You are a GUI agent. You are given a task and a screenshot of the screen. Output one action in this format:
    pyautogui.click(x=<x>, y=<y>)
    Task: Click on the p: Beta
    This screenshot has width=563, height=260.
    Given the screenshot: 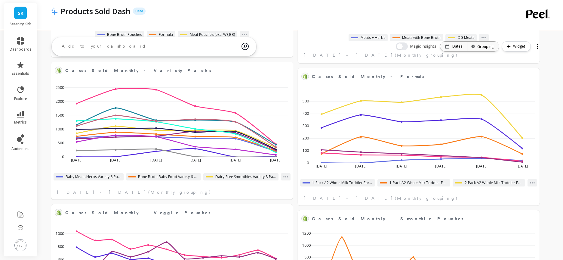 What is the action you would take?
    pyautogui.click(x=139, y=11)
    